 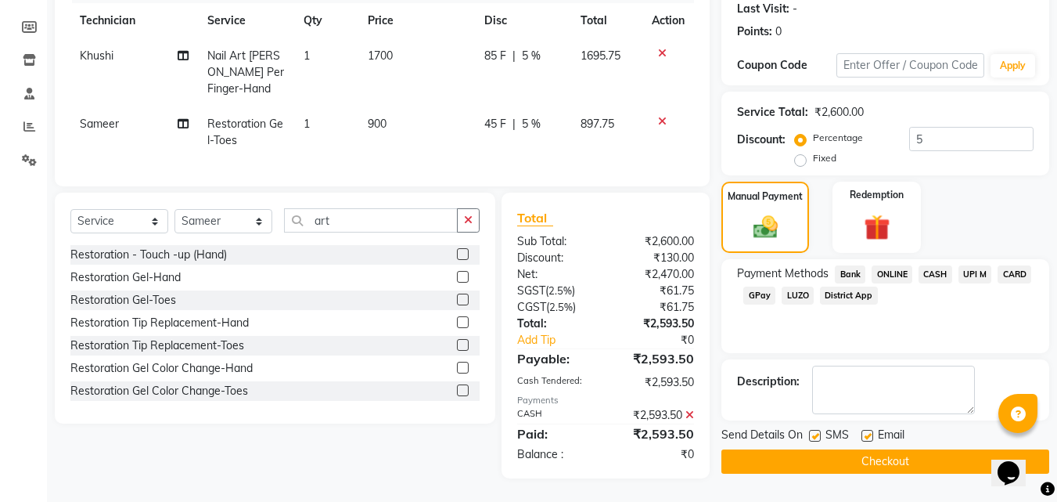 I want to click on button: Apply, so click(x=1013, y=66).